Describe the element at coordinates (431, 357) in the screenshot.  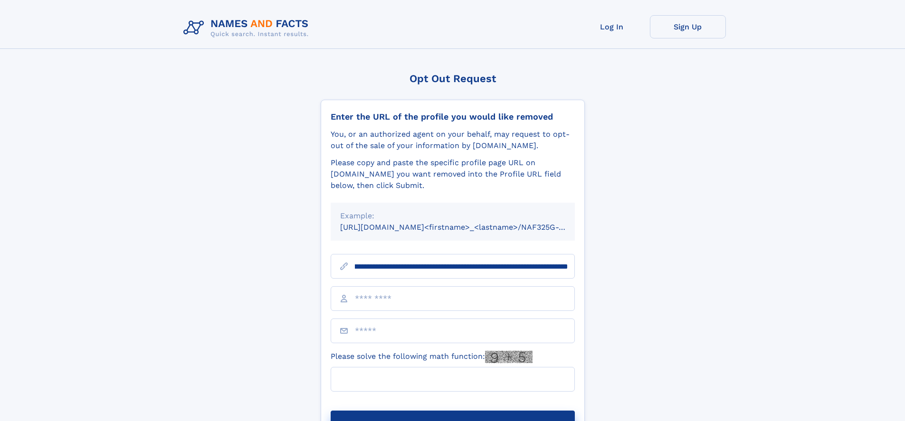
I see `label: Please solve the following math function:` at that location.